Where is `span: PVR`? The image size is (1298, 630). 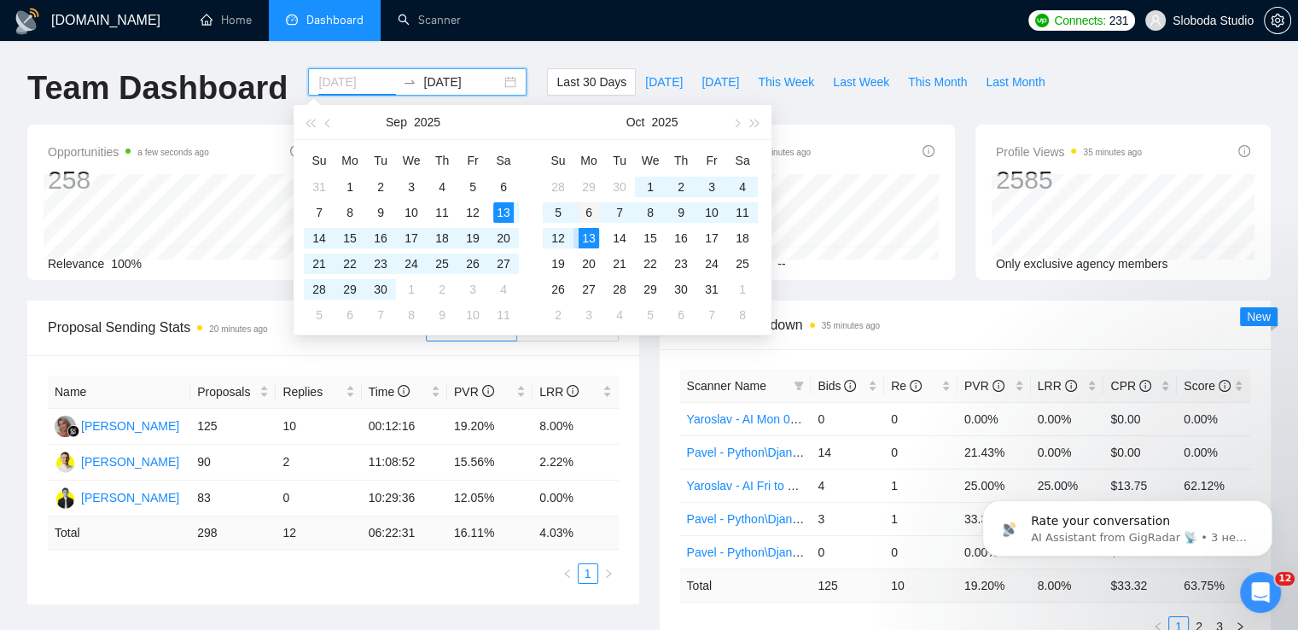
span: PVR is located at coordinates (984, 386).